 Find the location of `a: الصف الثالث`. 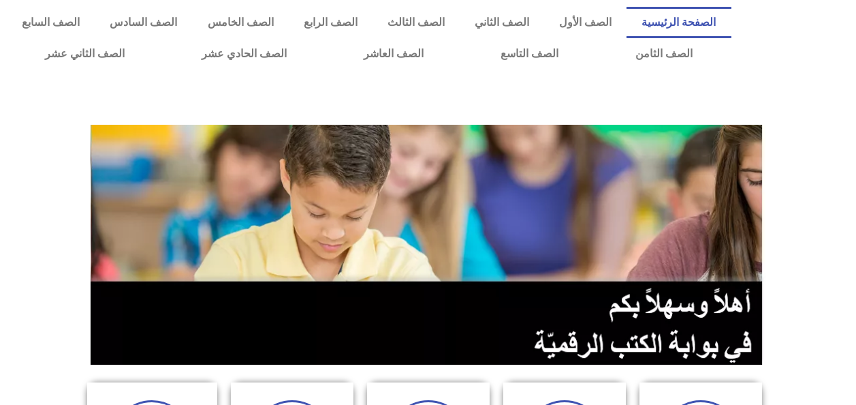

a: الصف الثالث is located at coordinates (416, 22).